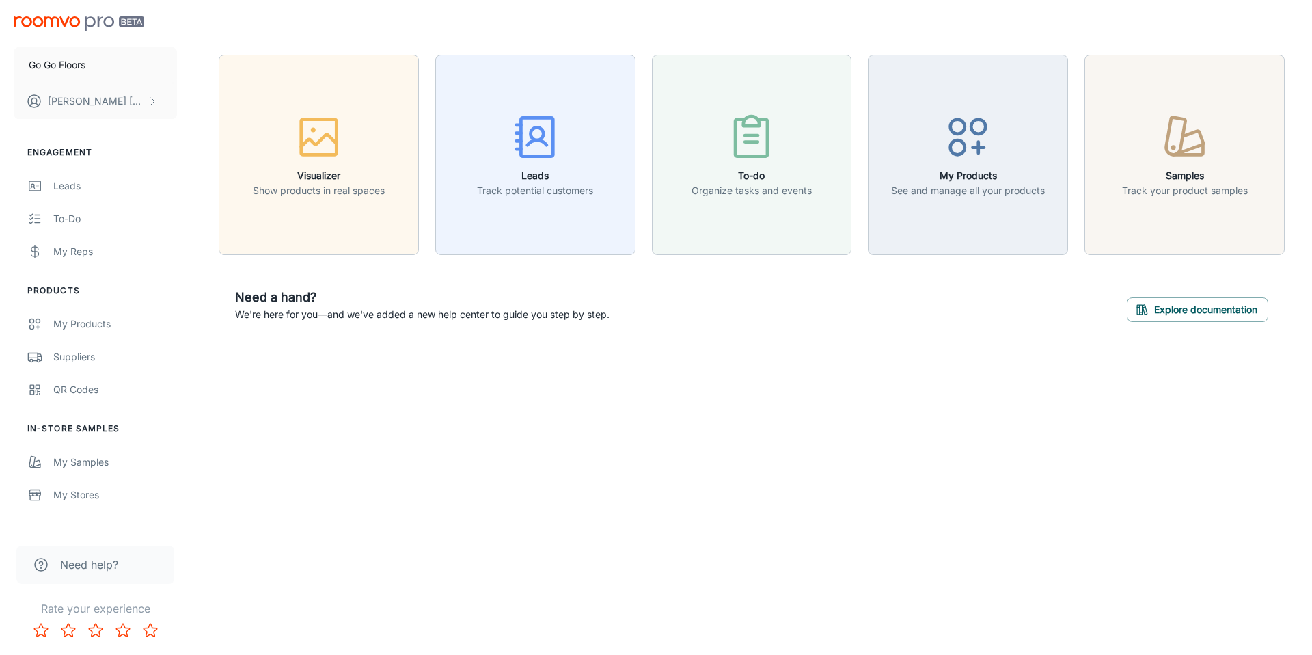 The height and width of the screenshot is (655, 1312). Describe the element at coordinates (968, 191) in the screenshot. I see `p: See and manage all your products` at that location.